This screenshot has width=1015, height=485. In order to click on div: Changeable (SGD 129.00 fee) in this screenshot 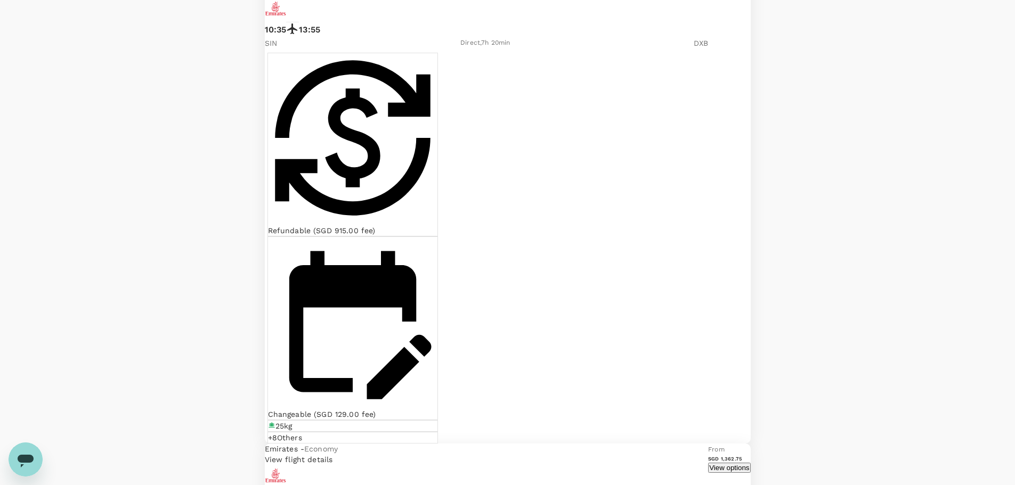, I will do `click(353, 328)`.